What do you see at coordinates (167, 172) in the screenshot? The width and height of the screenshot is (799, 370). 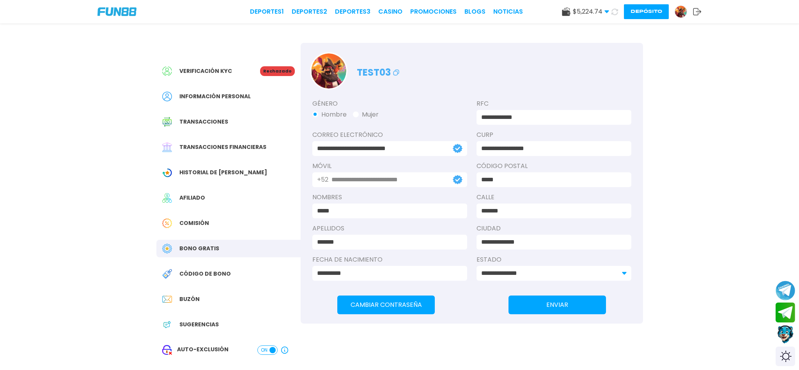 I see `img: Wagering Transaction` at bounding box center [167, 172].